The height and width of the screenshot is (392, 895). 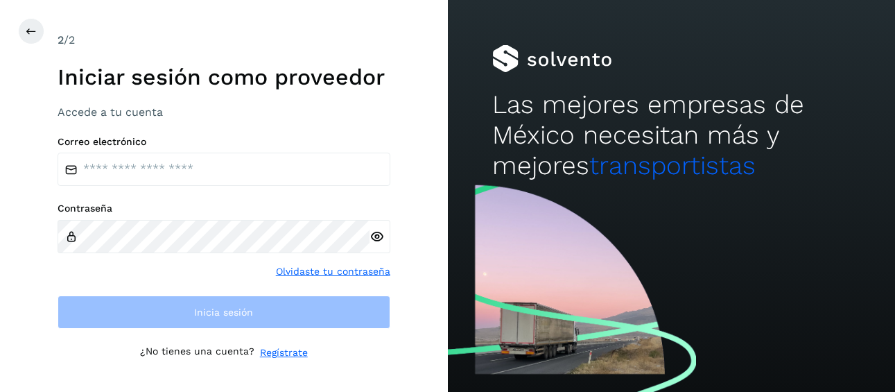 What do you see at coordinates (223, 312) in the screenshot?
I see `span: Inicia sesión` at bounding box center [223, 312].